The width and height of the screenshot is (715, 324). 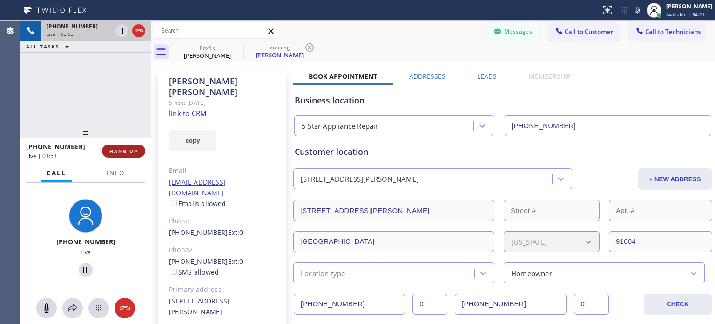 What do you see at coordinates (56, 173) in the screenshot?
I see `span: Call` at bounding box center [56, 173].